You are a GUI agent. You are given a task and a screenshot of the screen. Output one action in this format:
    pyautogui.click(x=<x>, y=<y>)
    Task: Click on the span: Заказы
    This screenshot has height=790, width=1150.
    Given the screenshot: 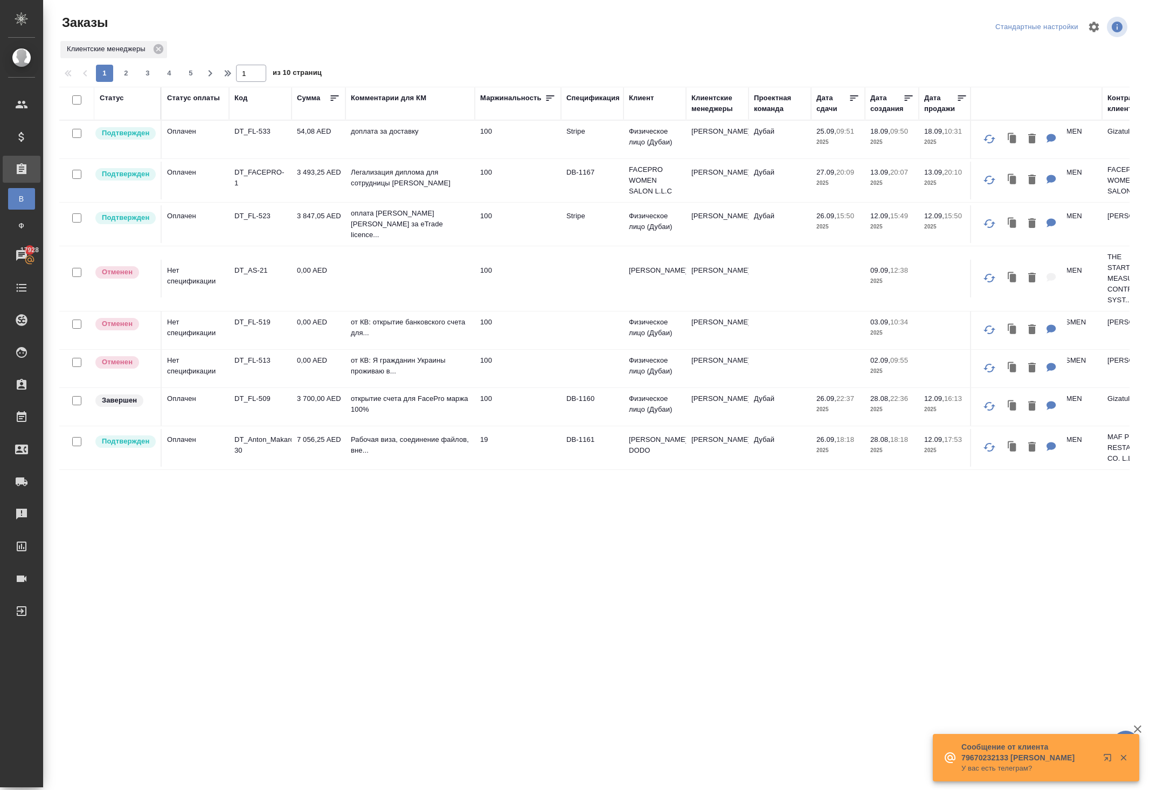 What is the action you would take?
    pyautogui.click(x=84, y=23)
    